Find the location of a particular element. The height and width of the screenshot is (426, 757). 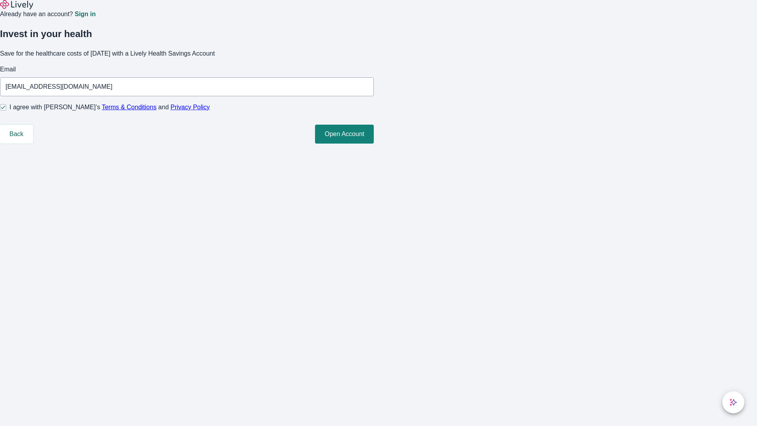

a: Privacy Policy is located at coordinates (190, 107).